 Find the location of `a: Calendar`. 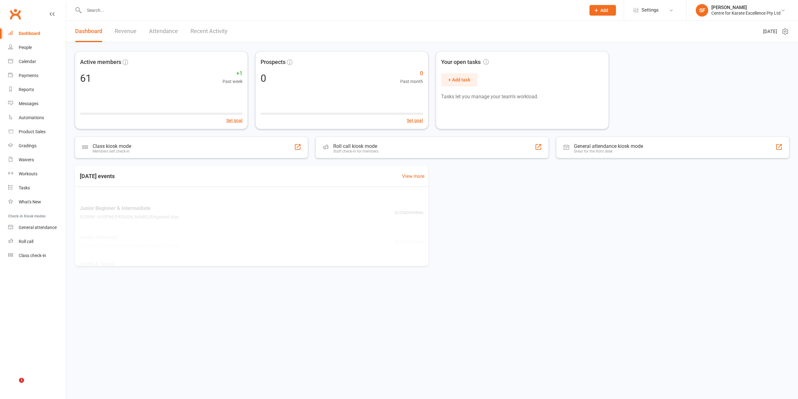

a: Calendar is located at coordinates (37, 61).